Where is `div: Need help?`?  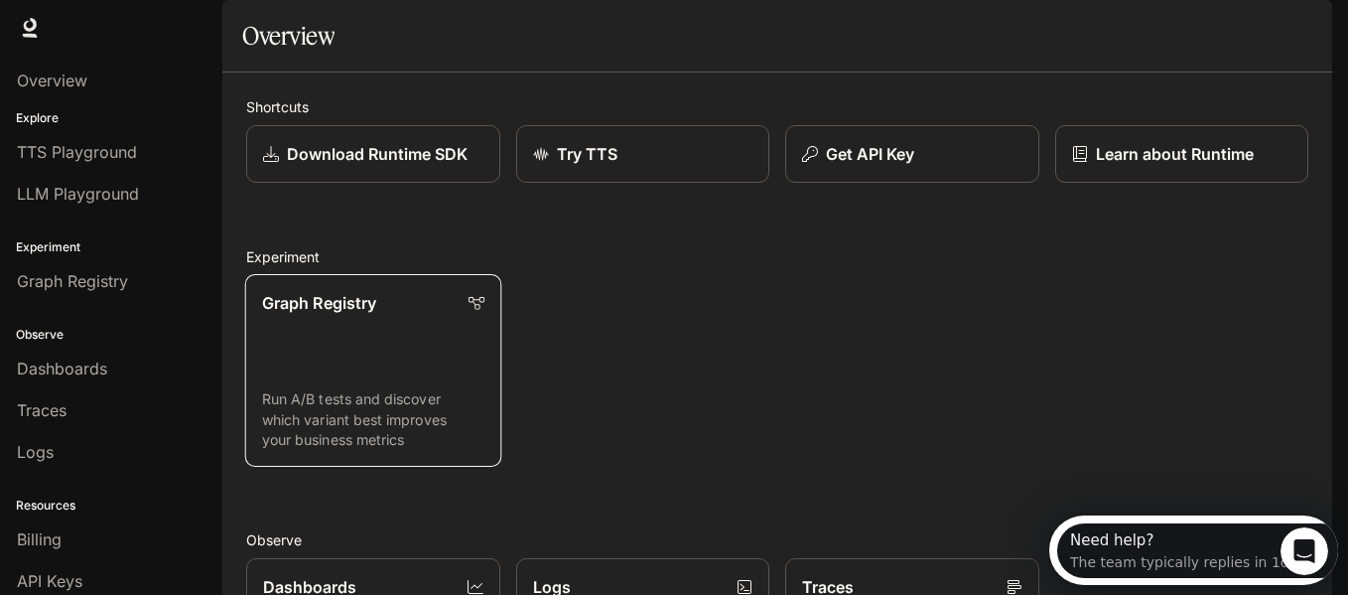
div: Need help? is located at coordinates (130, 25).